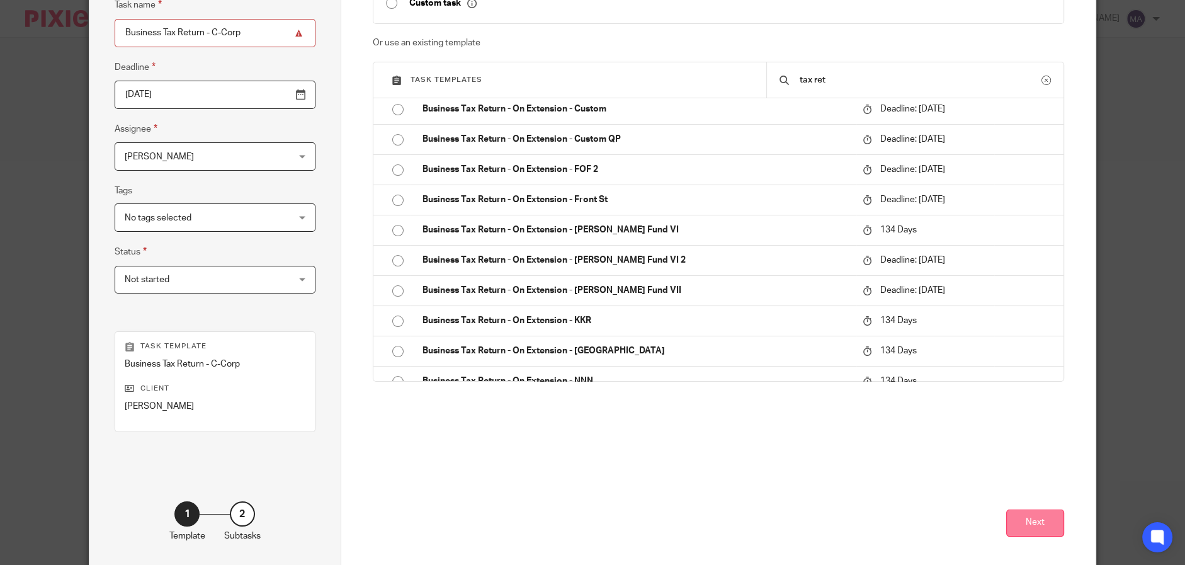 This screenshot has width=1185, height=565. Describe the element at coordinates (636, 320) in the screenshot. I see `p: Business Tax Return - On Extension - KKR` at that location.